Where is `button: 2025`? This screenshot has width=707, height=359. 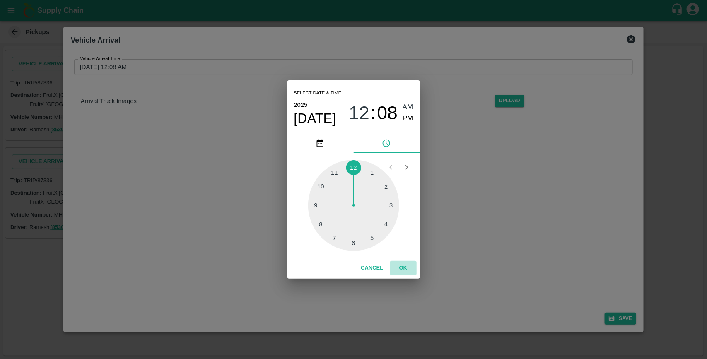 button: 2025 is located at coordinates (301, 105).